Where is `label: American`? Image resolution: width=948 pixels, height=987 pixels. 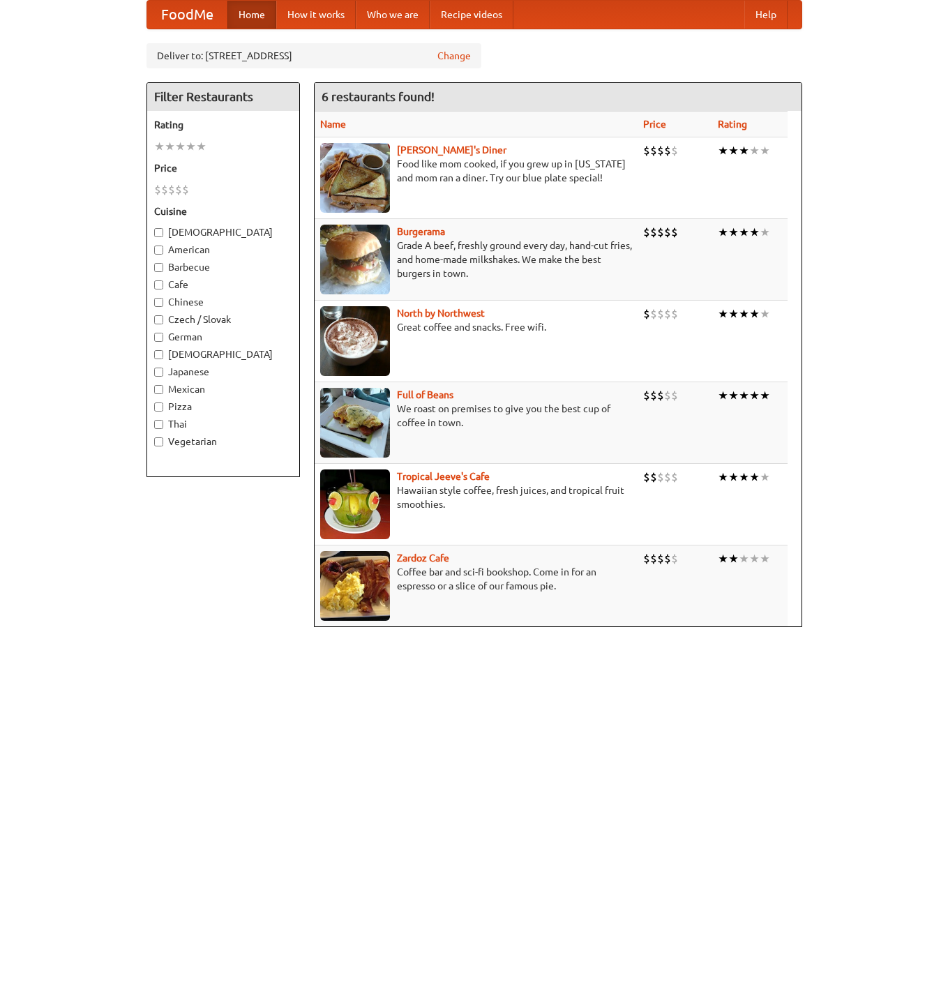 label: American is located at coordinates (223, 250).